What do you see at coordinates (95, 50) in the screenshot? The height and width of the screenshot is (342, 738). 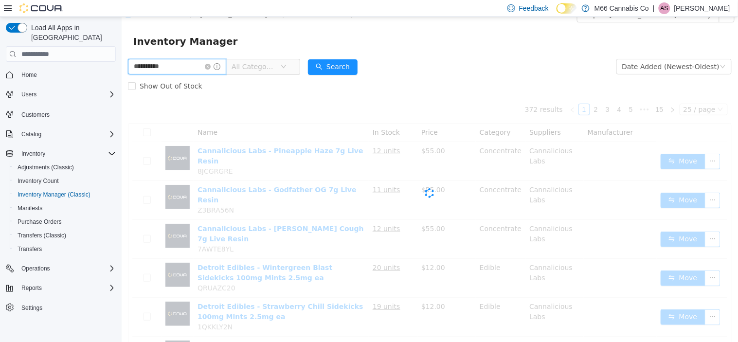 I see `i: icon: info-circle` at bounding box center [95, 50].